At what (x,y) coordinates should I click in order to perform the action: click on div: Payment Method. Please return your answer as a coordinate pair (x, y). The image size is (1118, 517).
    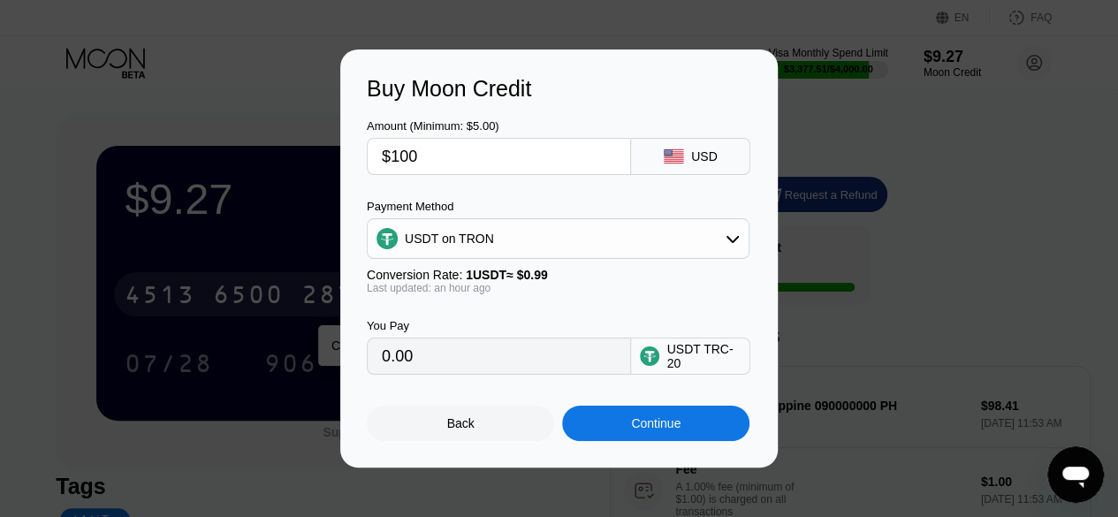
    Looking at the image, I should click on (558, 206).